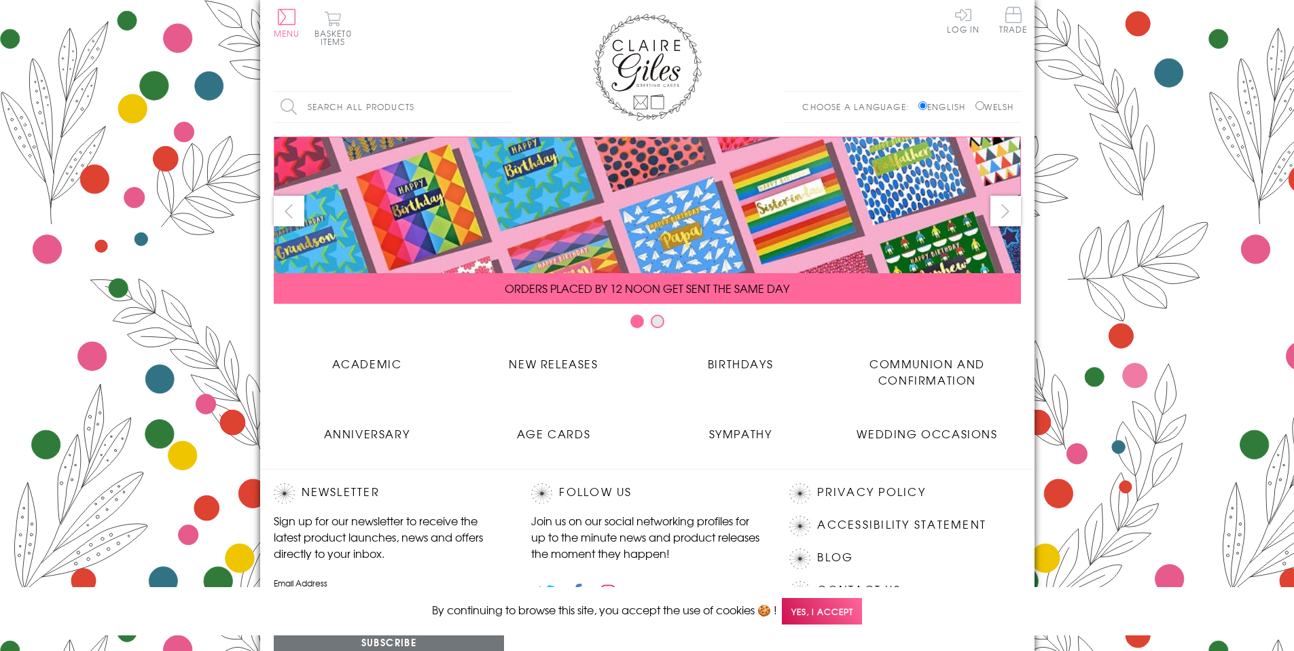 Image resolution: width=1294 pixels, height=651 pixels. What do you see at coordinates (367, 428) in the screenshot?
I see `a: Anniversary` at bounding box center [367, 428].